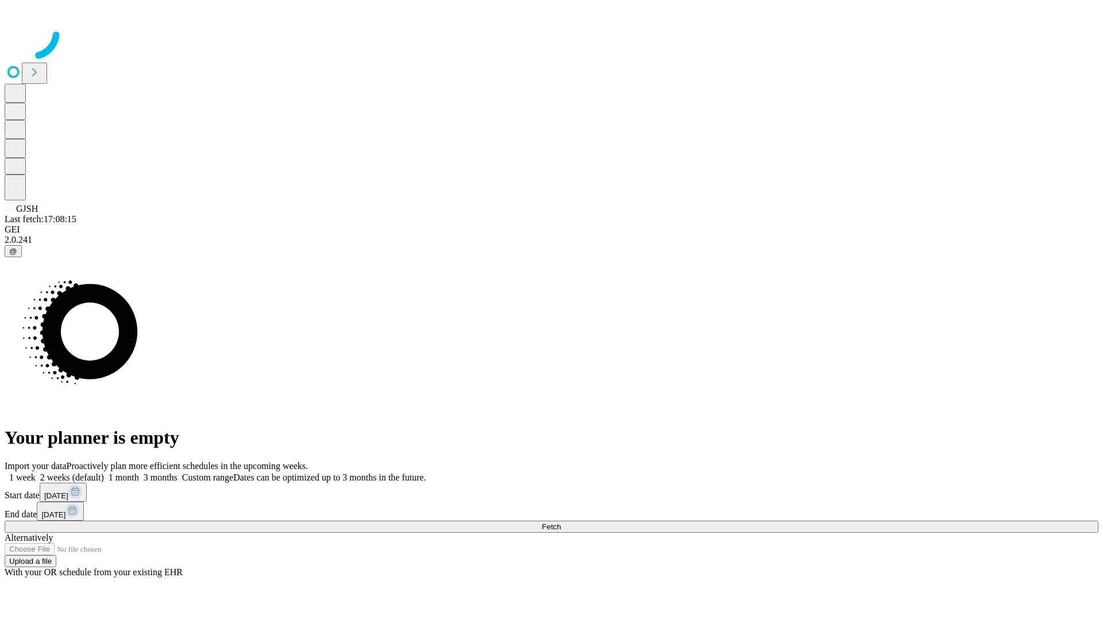 Image resolution: width=1103 pixels, height=620 pixels. Describe the element at coordinates (551, 230) in the screenshot. I see `div: GEI` at that location.